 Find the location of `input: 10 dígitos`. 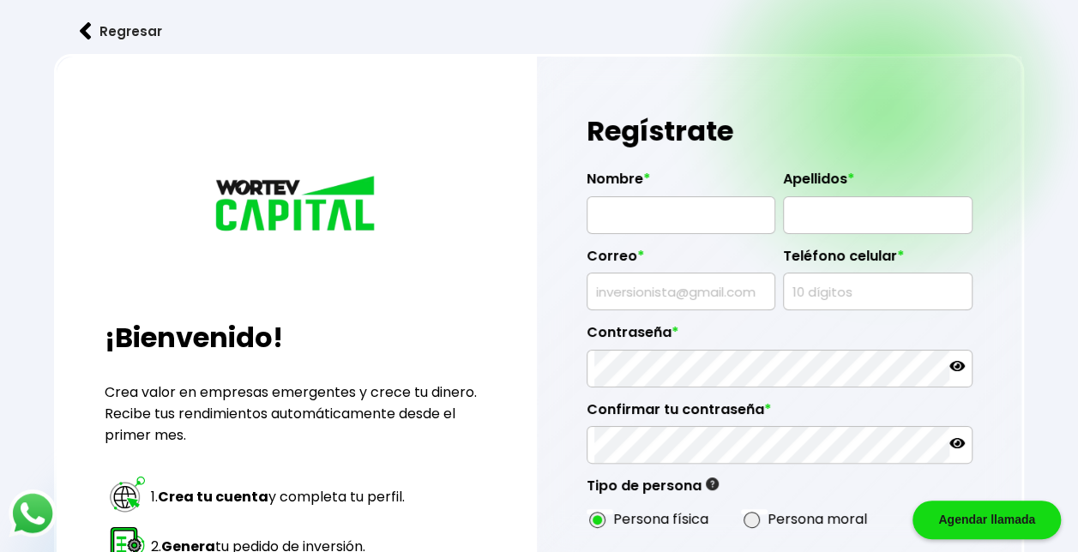

input: 10 dígitos is located at coordinates (877, 292).